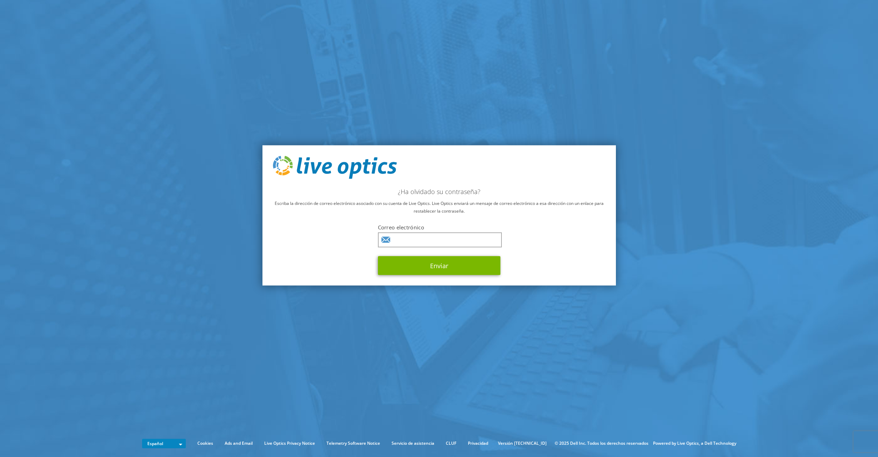 The image size is (878, 457). What do you see at coordinates (289, 444) in the screenshot?
I see `a: Live Optics Privacy Notice` at bounding box center [289, 444].